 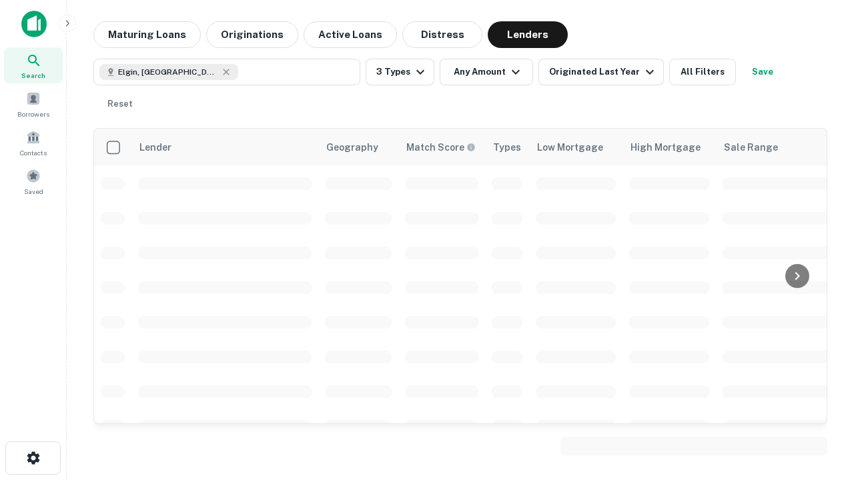 I want to click on th: Lender, so click(x=225, y=147).